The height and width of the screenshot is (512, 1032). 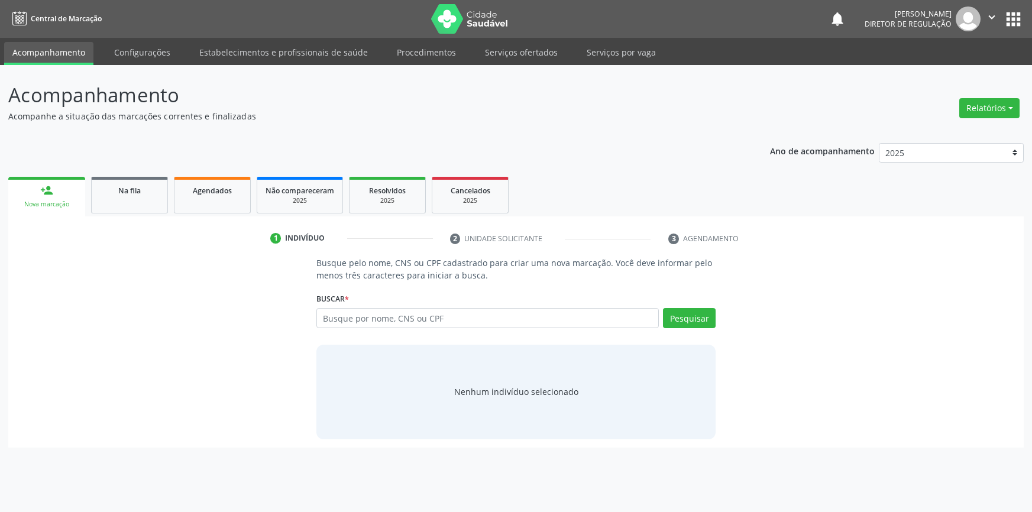 I want to click on button: notifications, so click(x=838, y=19).